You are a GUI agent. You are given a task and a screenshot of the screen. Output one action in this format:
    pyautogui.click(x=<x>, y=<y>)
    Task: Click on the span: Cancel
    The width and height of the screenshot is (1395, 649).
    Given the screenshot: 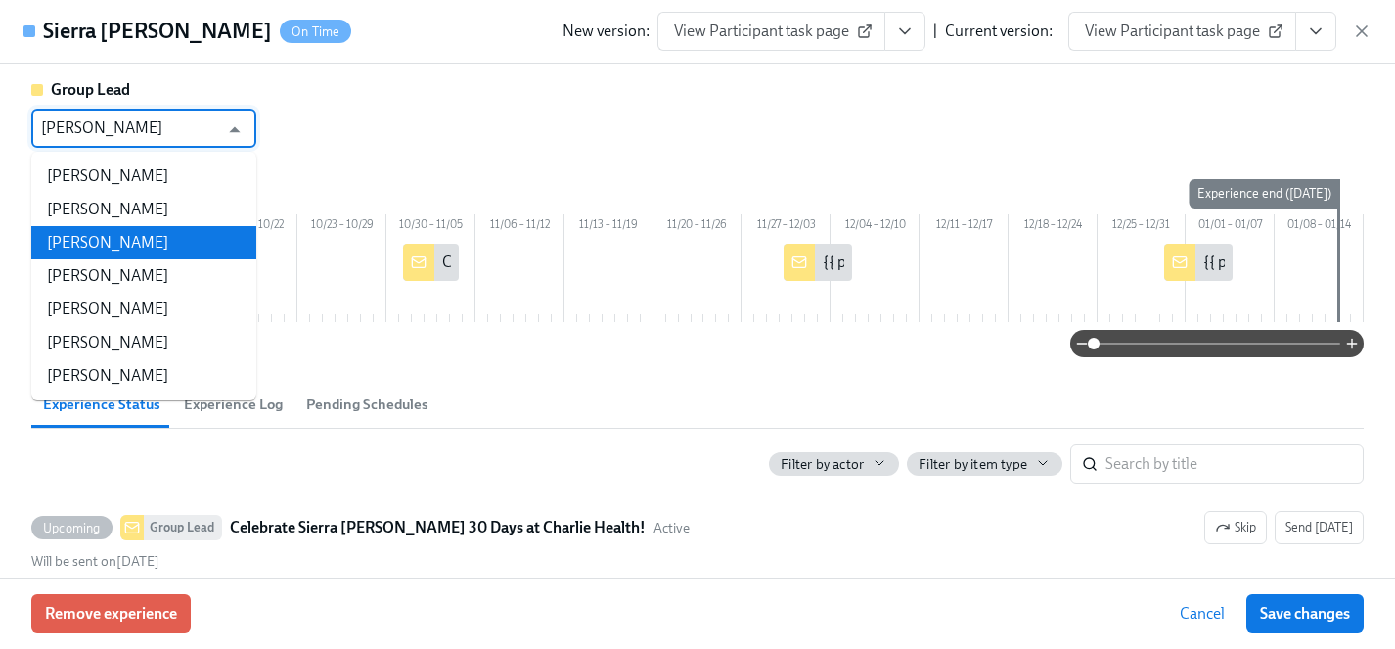 What is the action you would take?
    pyautogui.click(x=1203, y=614)
    